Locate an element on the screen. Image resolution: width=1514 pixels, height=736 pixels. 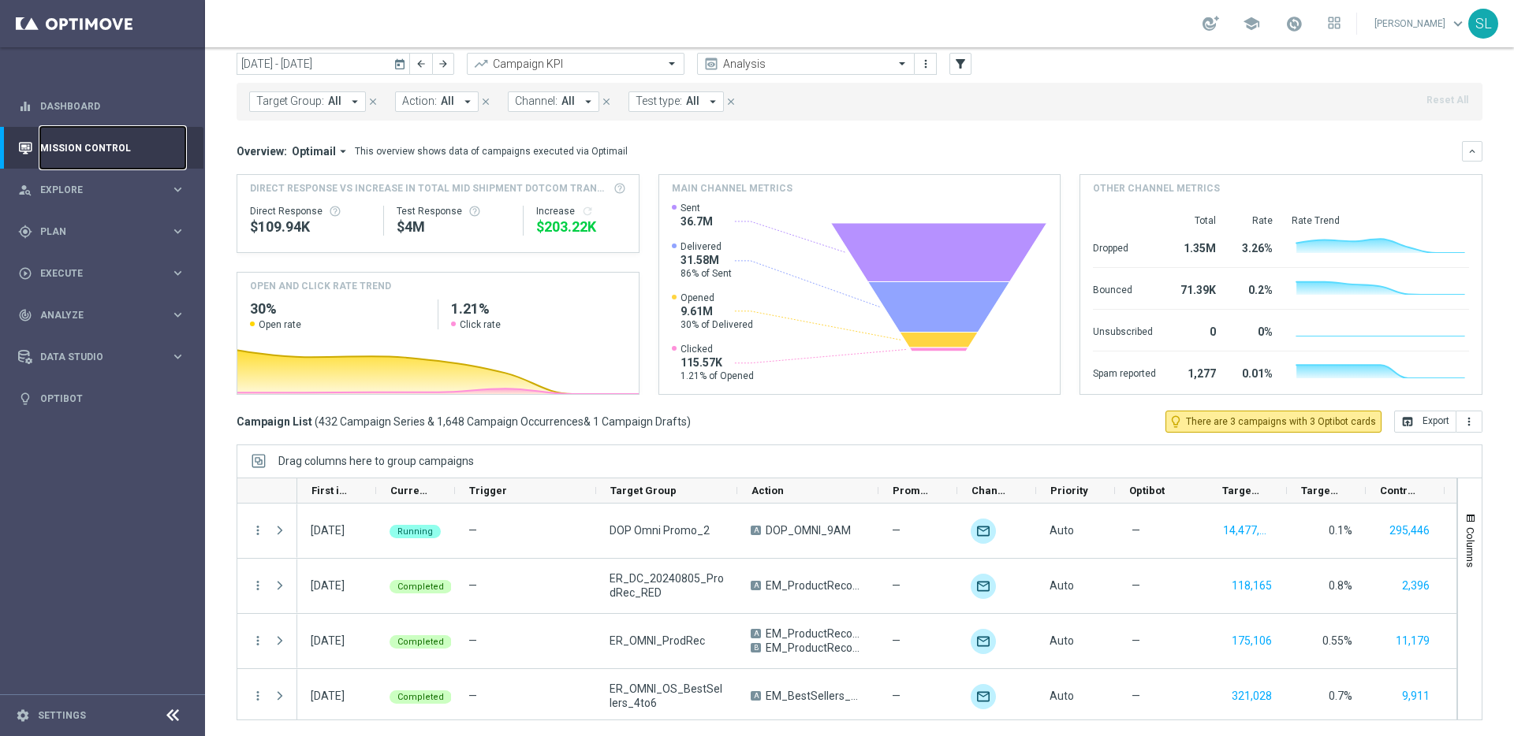
span: Delivered is located at coordinates (706, 247).